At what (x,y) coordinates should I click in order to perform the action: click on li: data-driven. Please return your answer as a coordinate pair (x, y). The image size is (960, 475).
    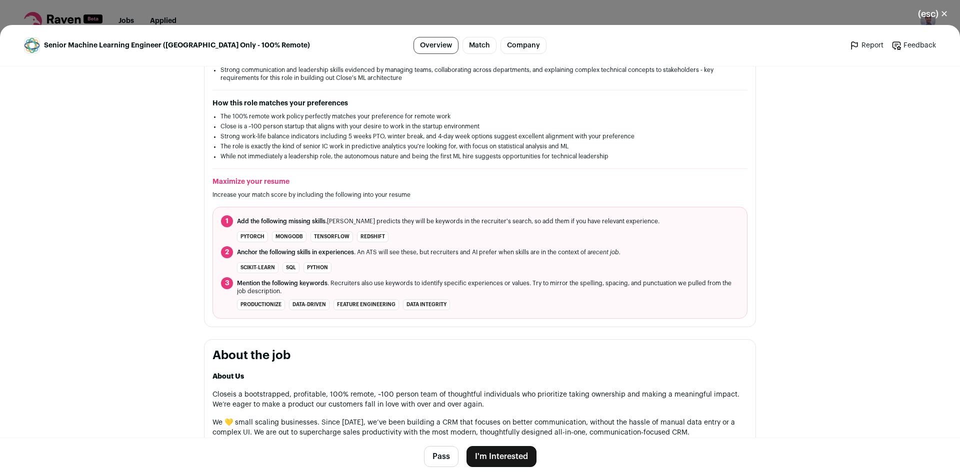
    Looking at the image, I should click on (309, 305).